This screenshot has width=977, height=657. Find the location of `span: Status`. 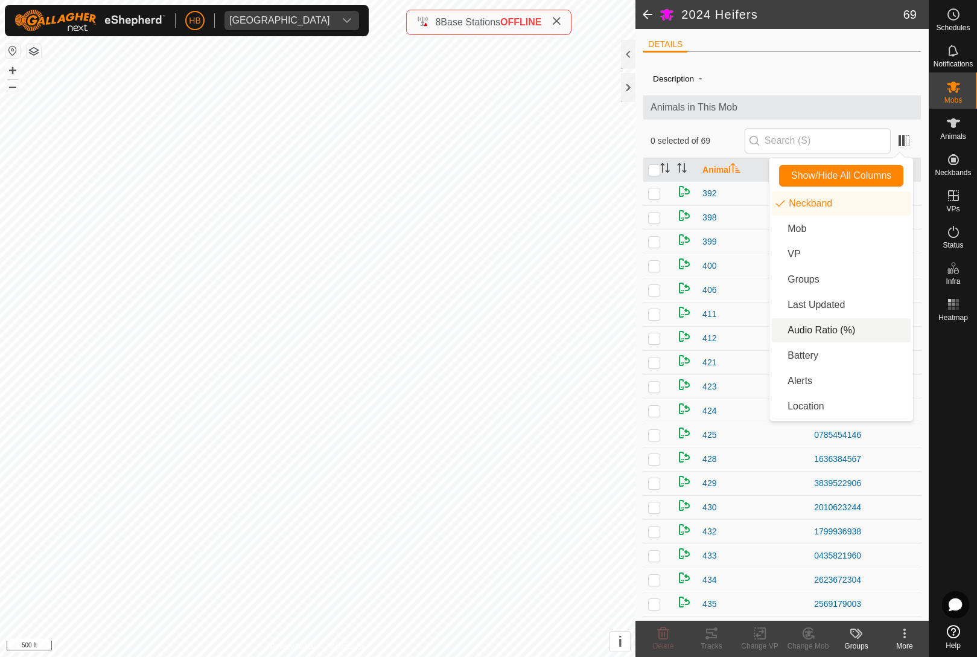

span: Status is located at coordinates (953, 245).